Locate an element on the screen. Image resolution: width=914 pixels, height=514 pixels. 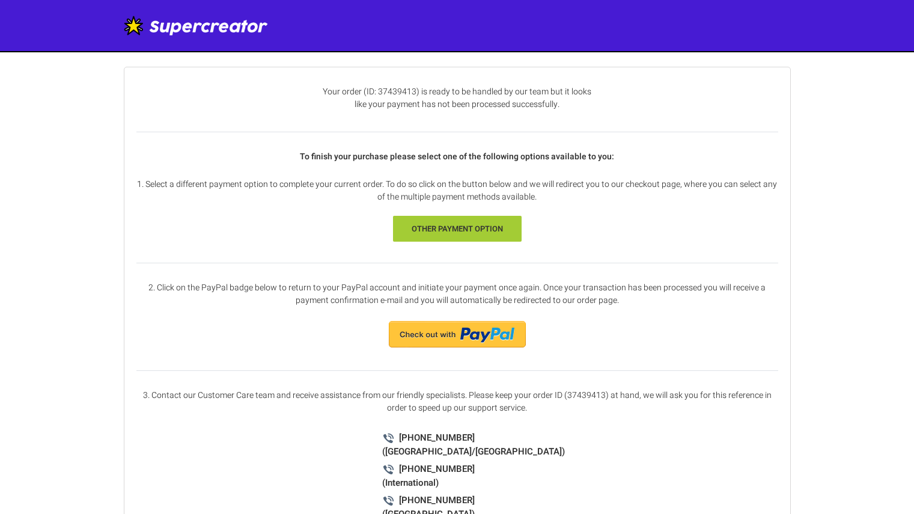
p: To finish your purchase please select one of the following options available to you: is located at coordinates (458, 147).